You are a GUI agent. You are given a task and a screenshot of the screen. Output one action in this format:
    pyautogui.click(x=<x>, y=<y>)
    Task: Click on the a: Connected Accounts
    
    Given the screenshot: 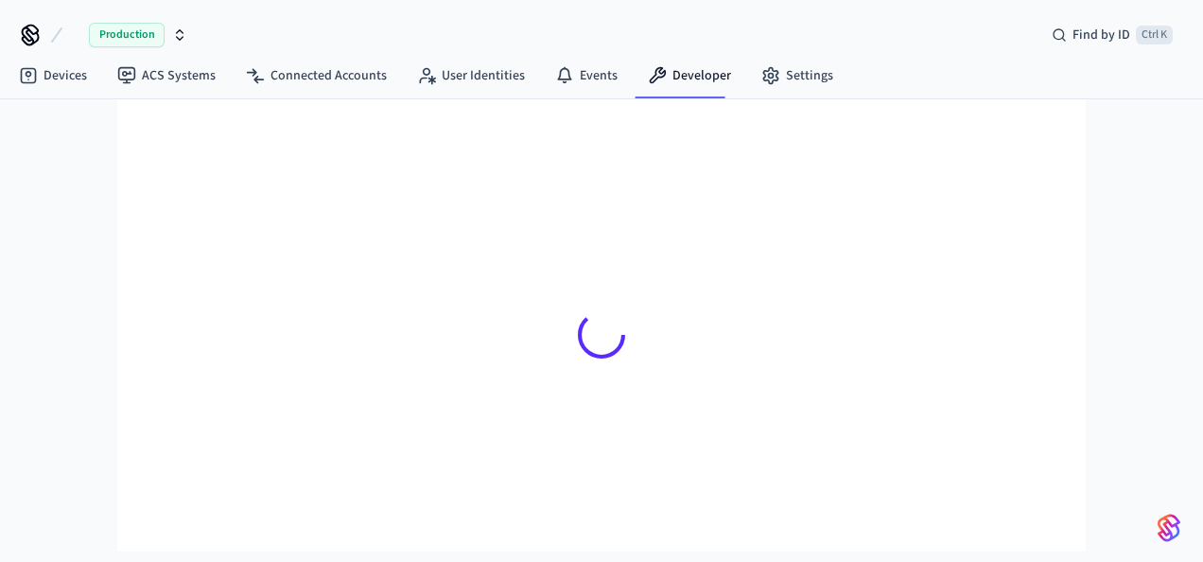 What is the action you would take?
    pyautogui.click(x=316, y=76)
    